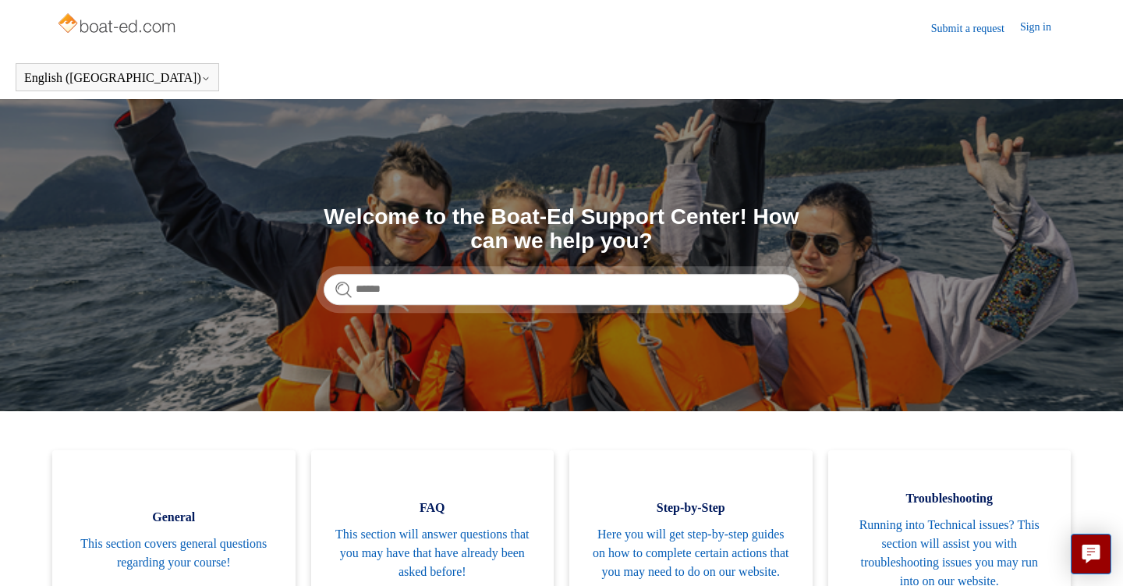  Describe the element at coordinates (118, 25) in the screenshot. I see `img: Boat-Ed Help Center home page` at that location.